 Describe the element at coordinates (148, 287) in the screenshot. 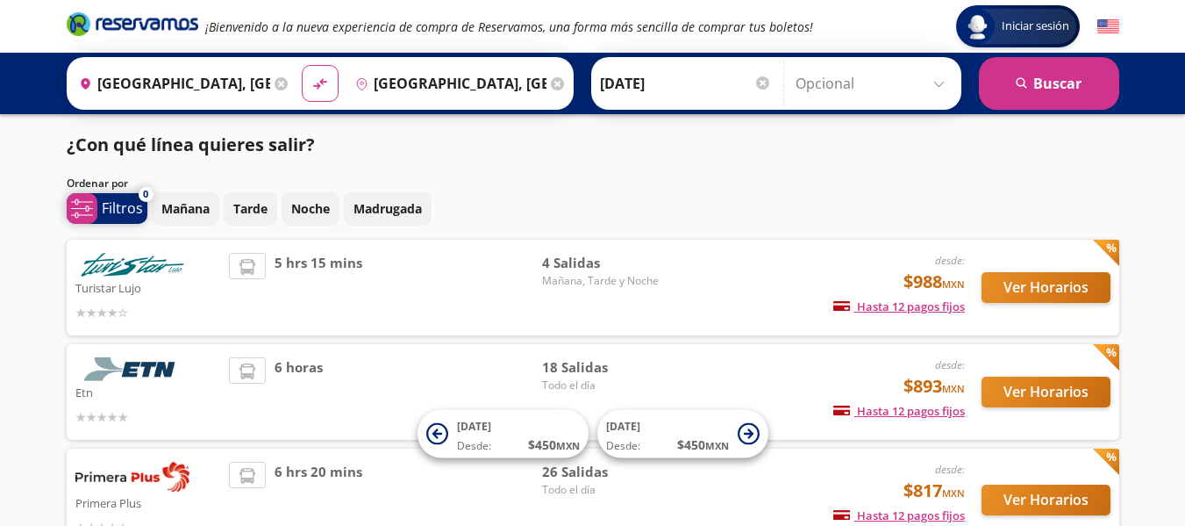

I see `p: Turistar Lujo` at that location.